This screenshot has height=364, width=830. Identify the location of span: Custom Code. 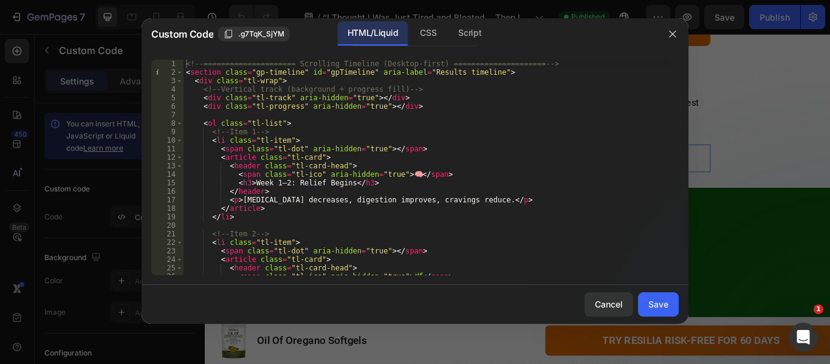
(182, 34).